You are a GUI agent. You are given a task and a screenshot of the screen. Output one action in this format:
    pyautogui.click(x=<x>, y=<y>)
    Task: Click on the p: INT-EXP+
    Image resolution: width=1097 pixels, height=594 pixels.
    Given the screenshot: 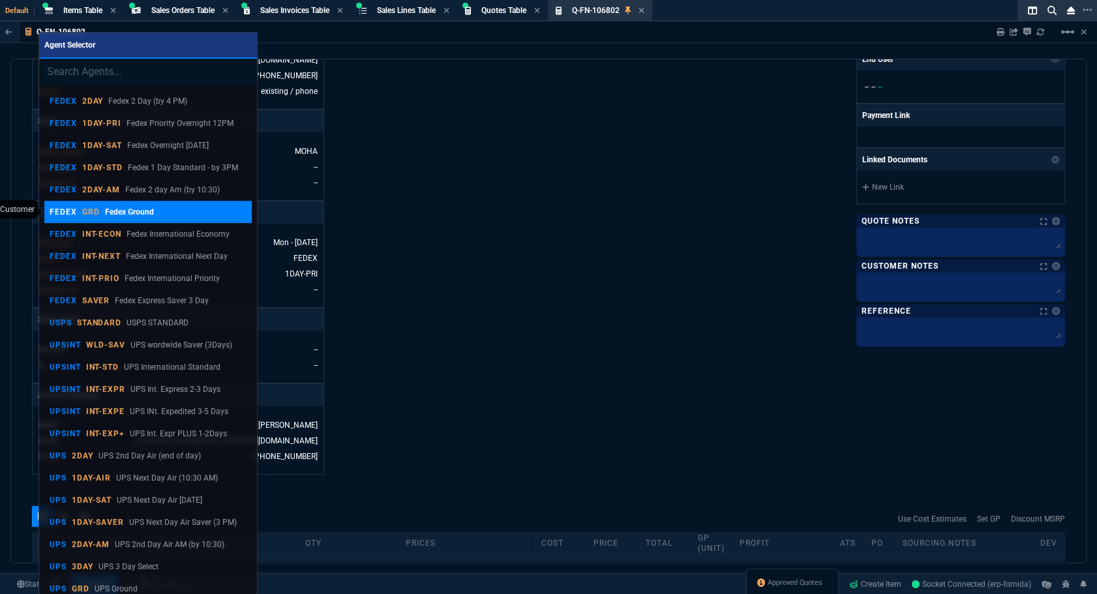 What is the action you would take?
    pyautogui.click(x=106, y=434)
    